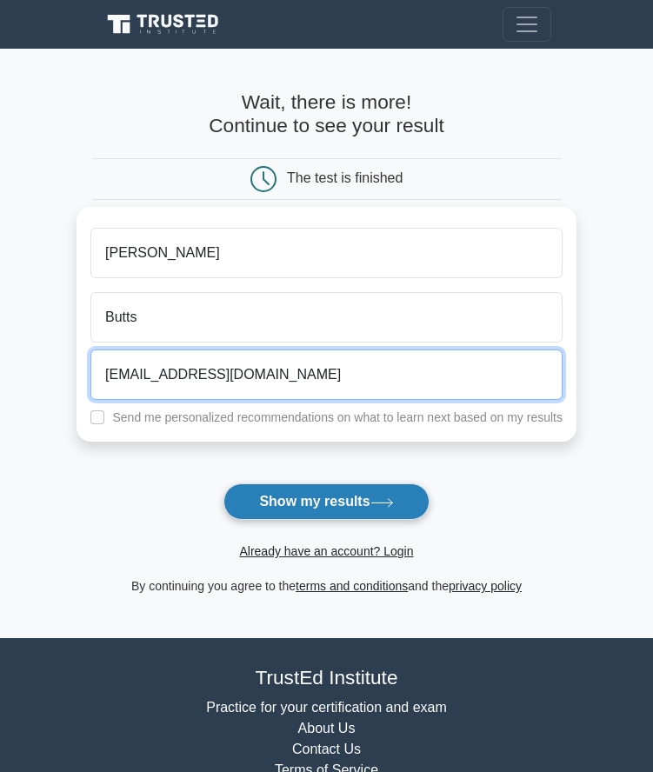  I want to click on h4: Wait, there is more! Continue to see your result, so click(326, 114).